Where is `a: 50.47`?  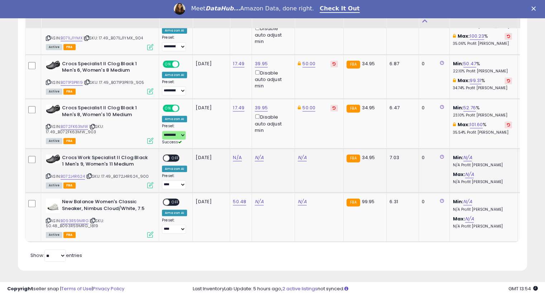 a: 50.47 is located at coordinates (470, 64).